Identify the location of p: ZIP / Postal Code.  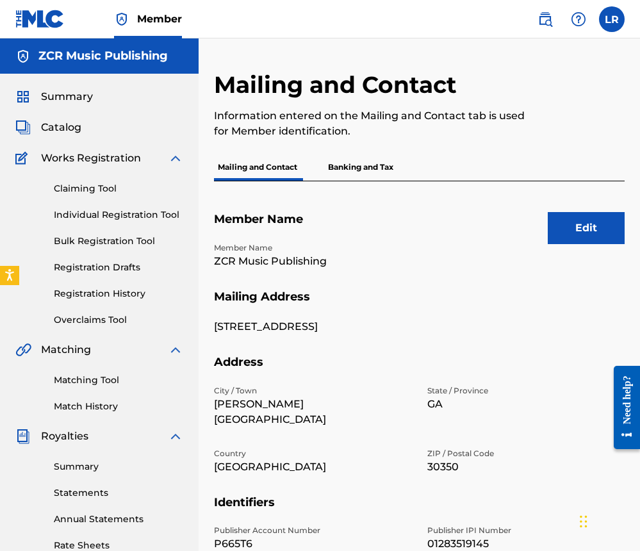
(526, 454).